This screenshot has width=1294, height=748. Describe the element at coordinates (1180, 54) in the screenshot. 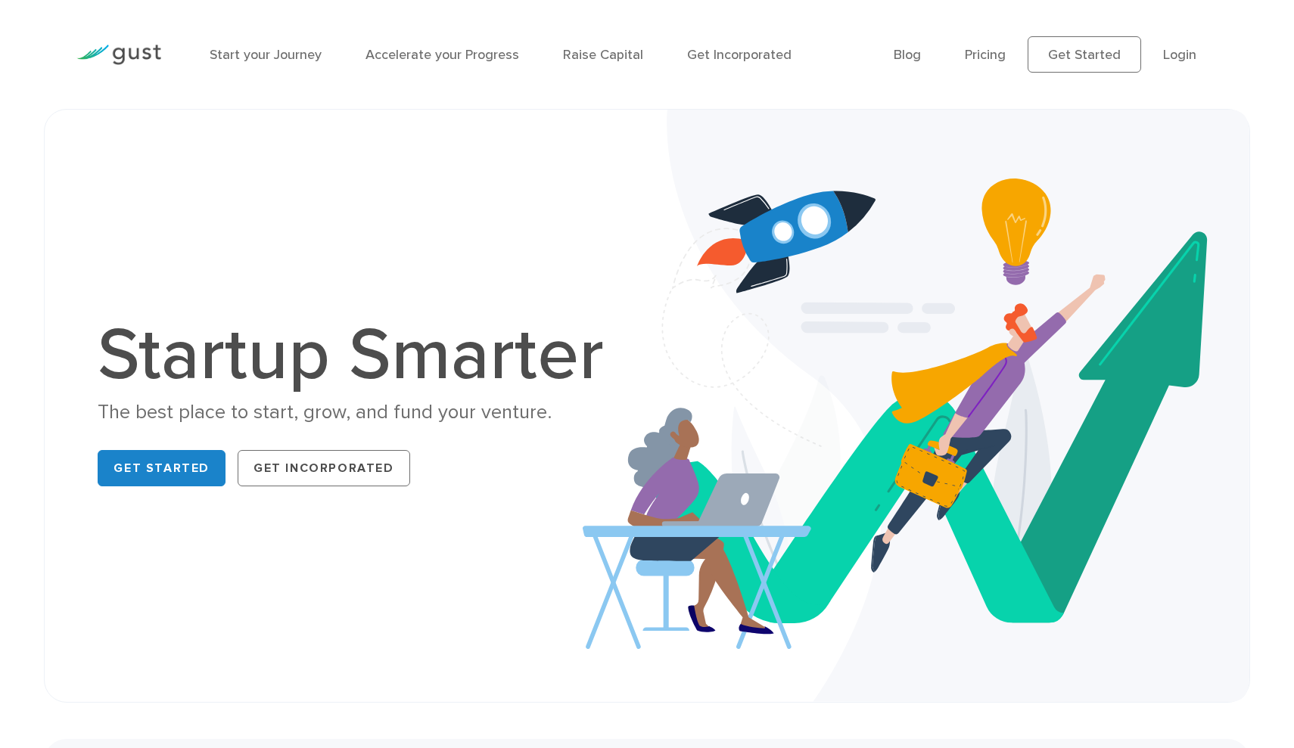

I see `a: Login` at that location.